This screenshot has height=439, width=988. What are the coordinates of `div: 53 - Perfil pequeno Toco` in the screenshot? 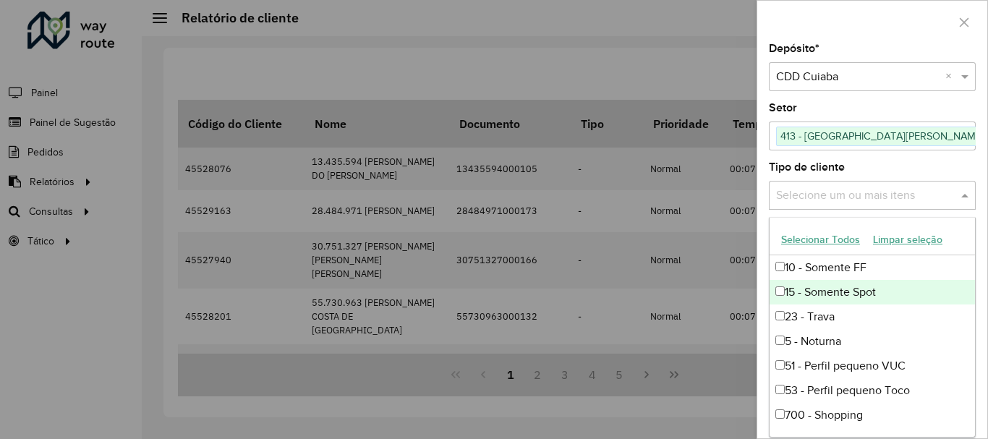 It's located at (872, 391).